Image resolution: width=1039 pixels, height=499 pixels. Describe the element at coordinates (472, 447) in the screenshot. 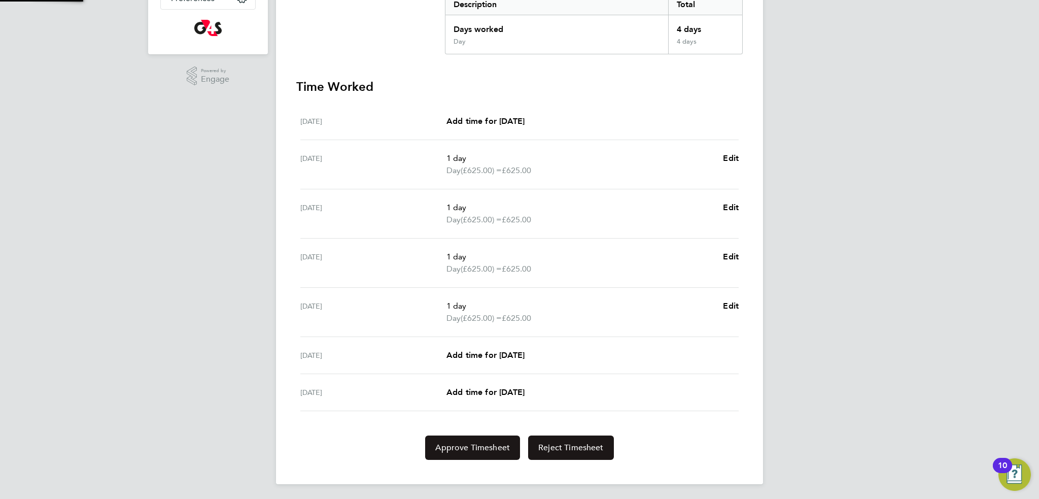

I see `span: Approve Timesheet` at that location.